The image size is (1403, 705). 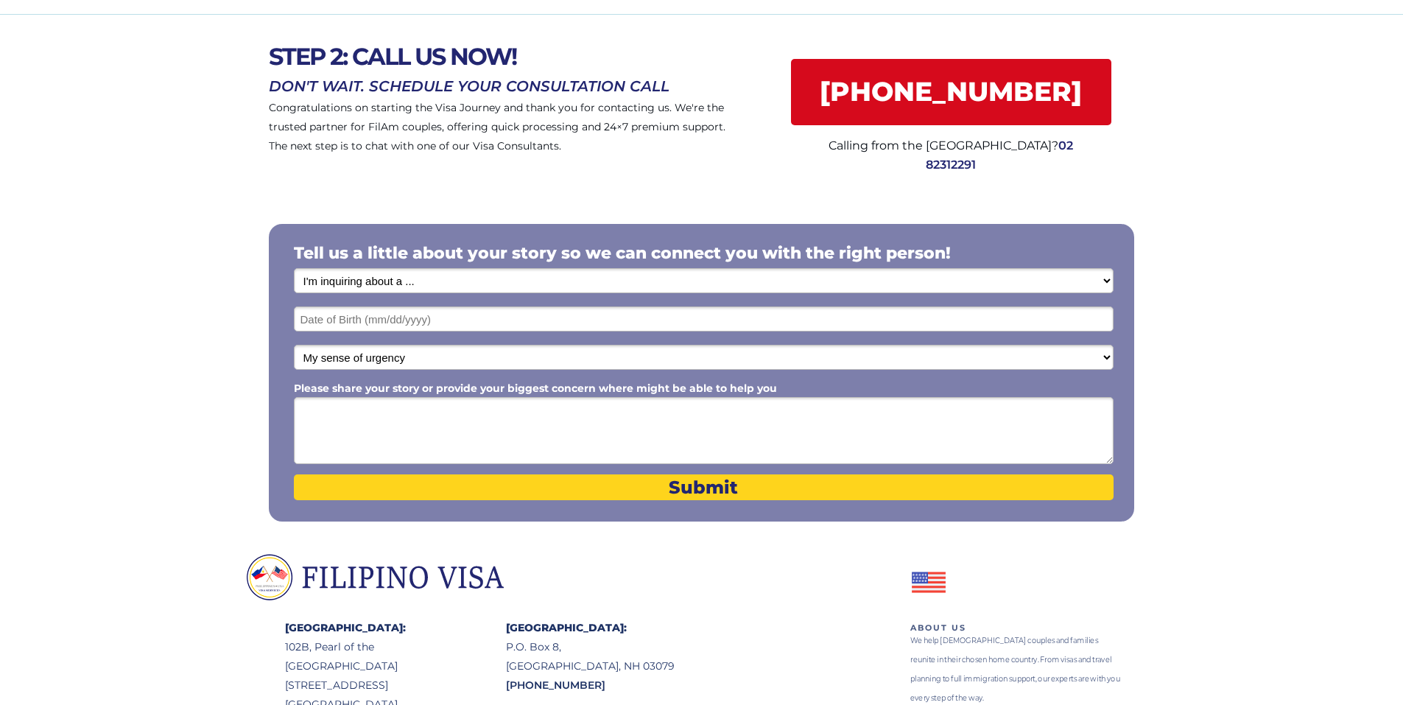 I want to click on button: Submit, so click(x=703, y=487).